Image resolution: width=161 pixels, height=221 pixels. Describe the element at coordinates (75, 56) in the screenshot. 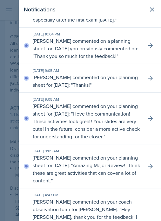

I see `p: Thank you so much for the feedback!` at that location.